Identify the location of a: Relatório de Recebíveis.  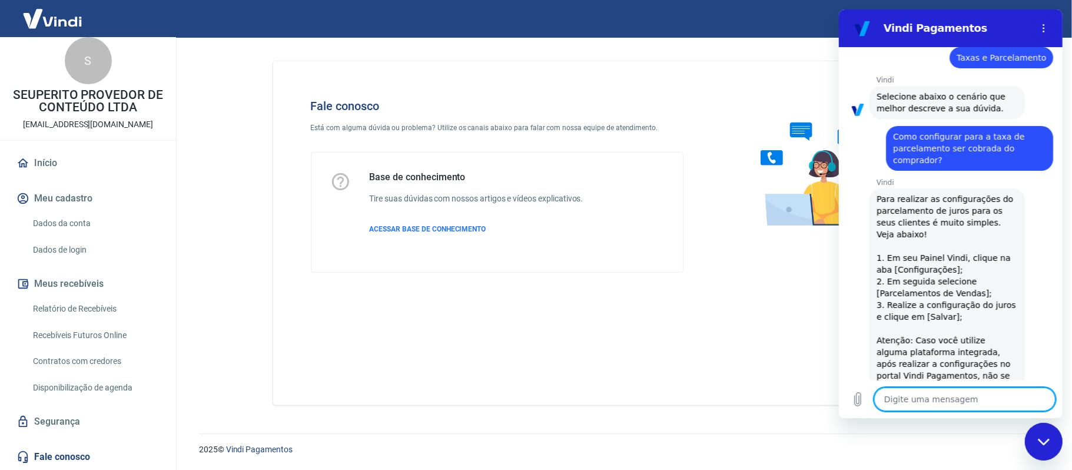
(95, 308).